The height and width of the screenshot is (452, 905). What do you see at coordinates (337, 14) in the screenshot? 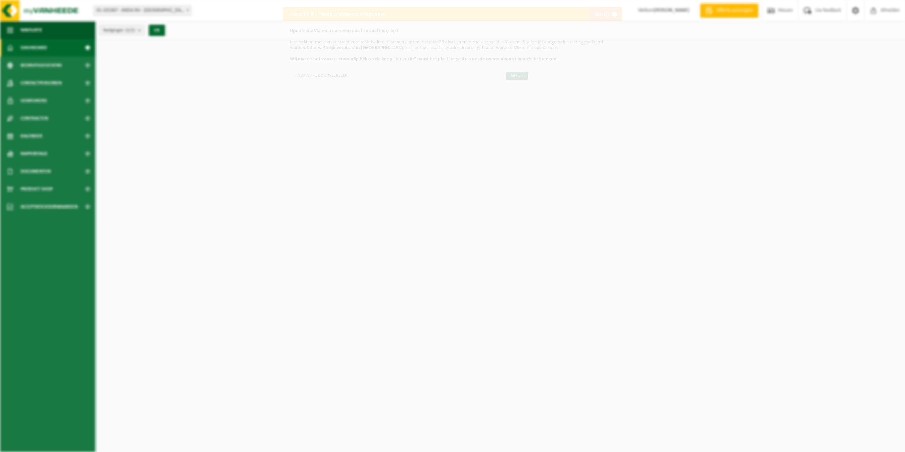
I see `h2: Vlarema 9 | Update Vlaamse wetgeving` at bounding box center [337, 14].